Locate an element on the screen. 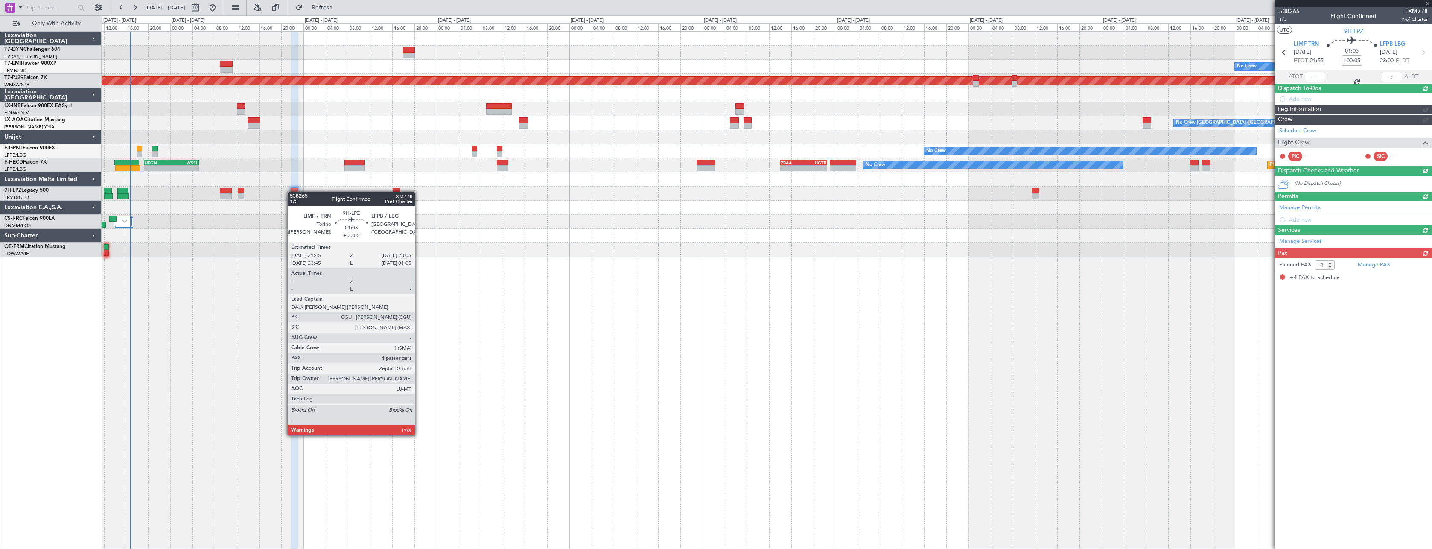 Image resolution: width=1432 pixels, height=549 pixels. a: T7-PJ29Falcon 7X is located at coordinates (26, 78).